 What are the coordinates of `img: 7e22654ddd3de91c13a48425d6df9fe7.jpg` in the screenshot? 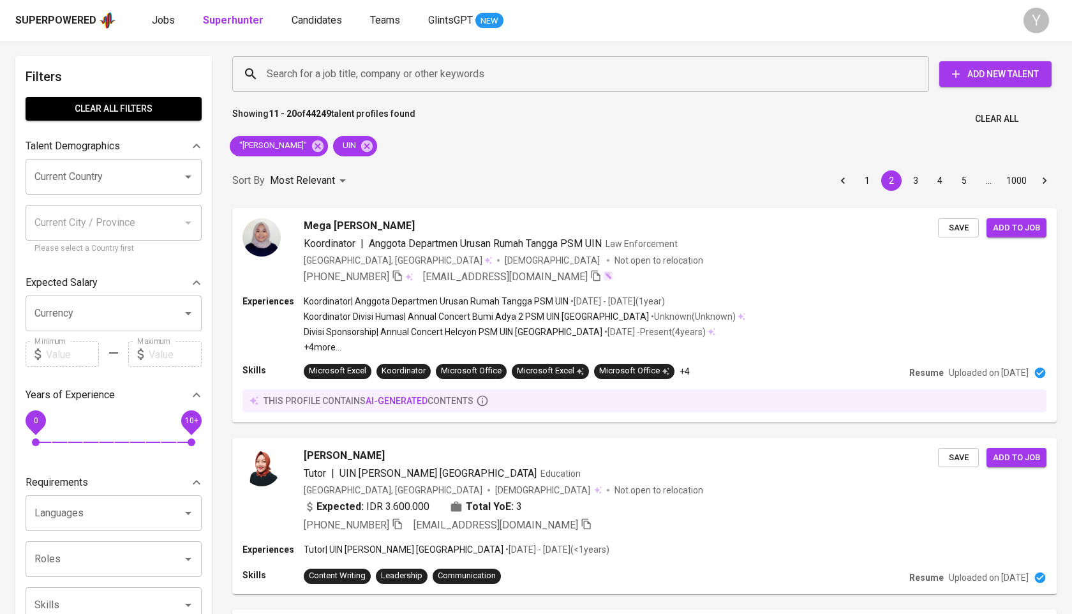 It's located at (262, 467).